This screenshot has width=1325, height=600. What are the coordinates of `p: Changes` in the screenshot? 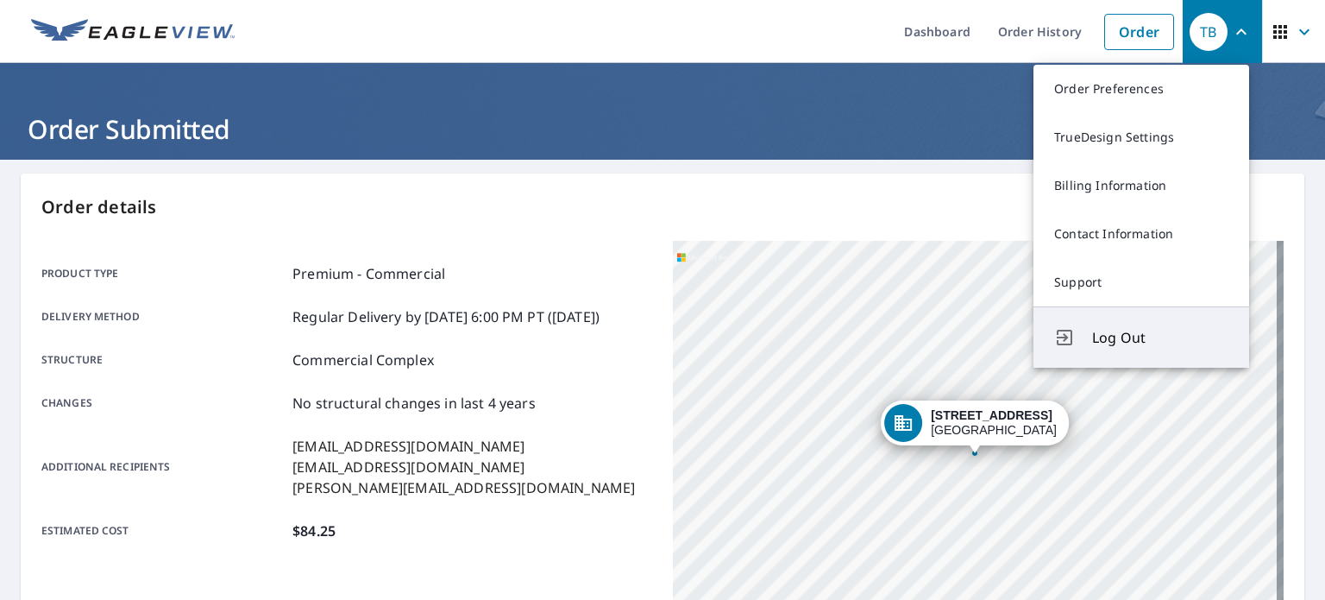 It's located at (163, 403).